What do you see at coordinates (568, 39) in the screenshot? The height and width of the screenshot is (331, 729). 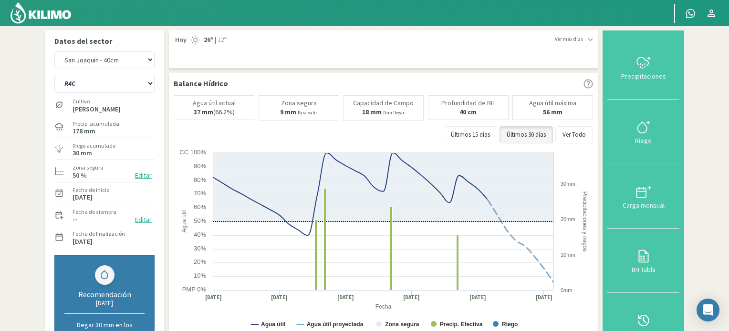 I see `span: Ver más días` at bounding box center [568, 39].